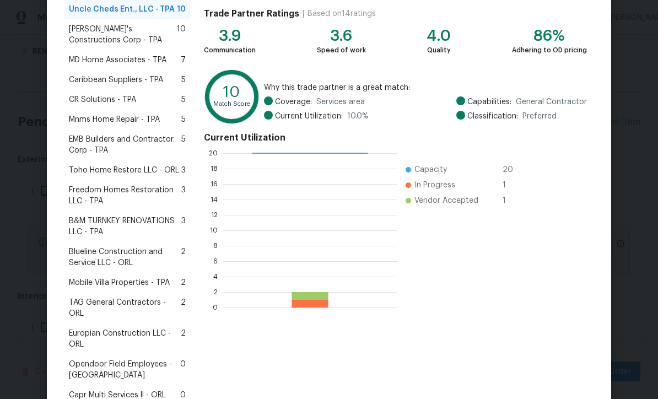 The image size is (658, 399). What do you see at coordinates (293, 102) in the screenshot?
I see `span: Coverage:` at bounding box center [293, 102].